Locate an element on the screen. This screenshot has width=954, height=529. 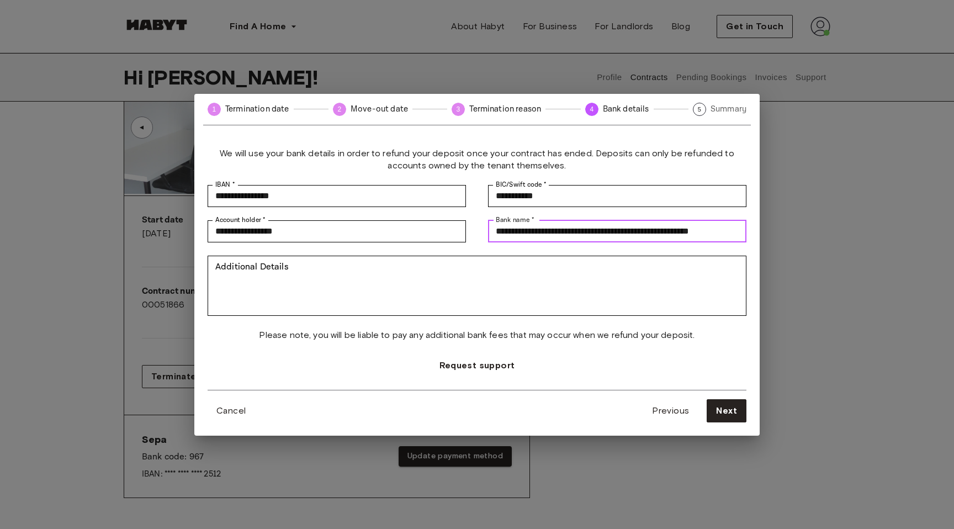
label: Account holder * is located at coordinates (240, 220).